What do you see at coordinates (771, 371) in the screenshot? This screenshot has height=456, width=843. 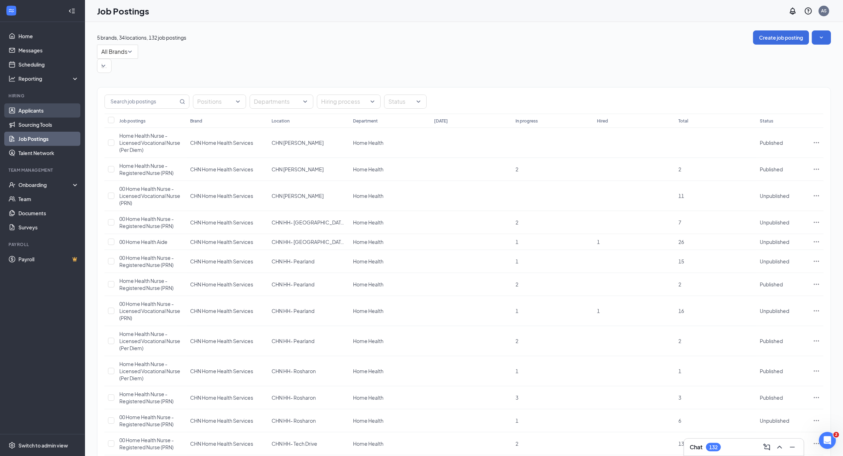 I see `span: Published` at bounding box center [771, 371].